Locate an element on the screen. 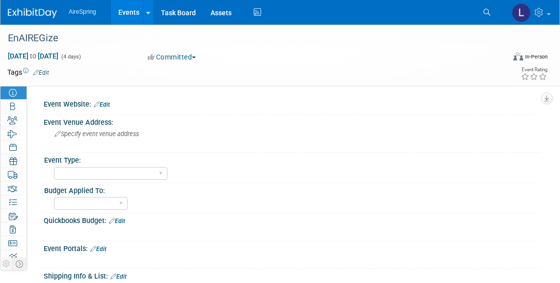 The height and width of the screenshot is (283, 560). td: Personalize Event Tab Strip is located at coordinates (6, 263).